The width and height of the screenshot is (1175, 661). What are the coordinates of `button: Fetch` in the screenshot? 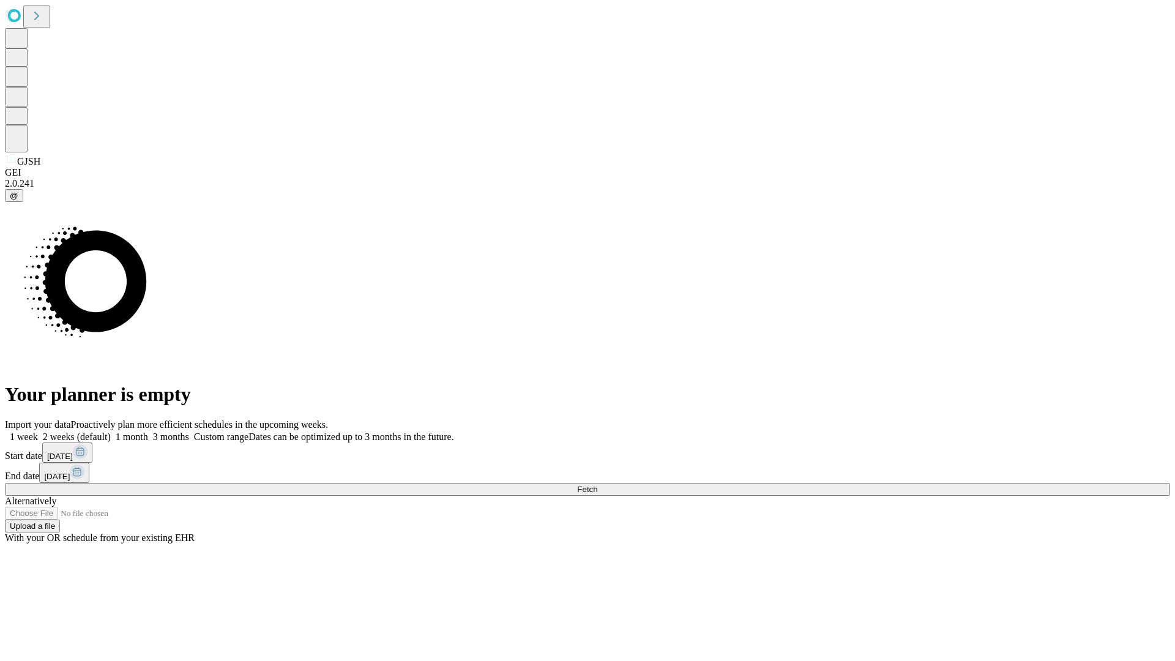 It's located at (587, 489).